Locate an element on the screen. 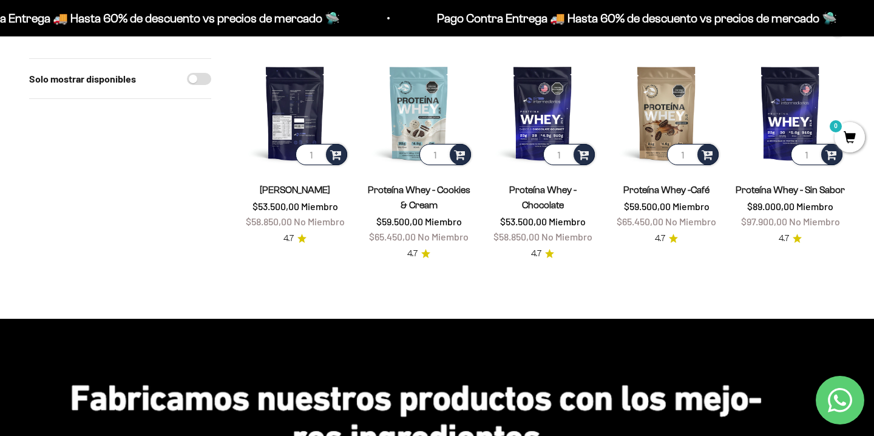 The width and height of the screenshot is (874, 436). mark: 0 is located at coordinates (836, 126).